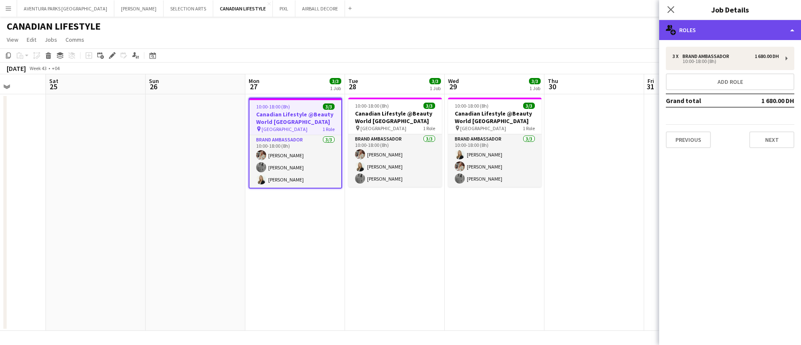  I want to click on span: Sat, so click(54, 81).